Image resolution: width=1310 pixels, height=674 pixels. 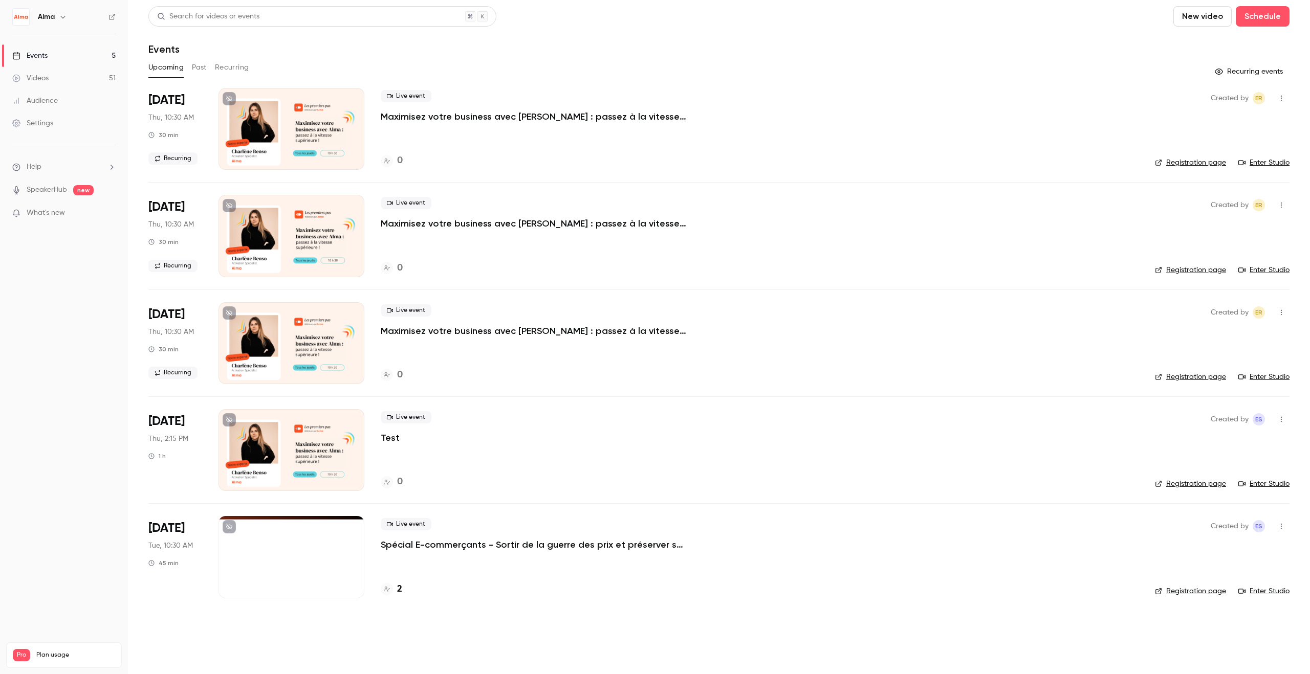 What do you see at coordinates (1249, 72) in the screenshot?
I see `button: Recurring events` at bounding box center [1249, 72].